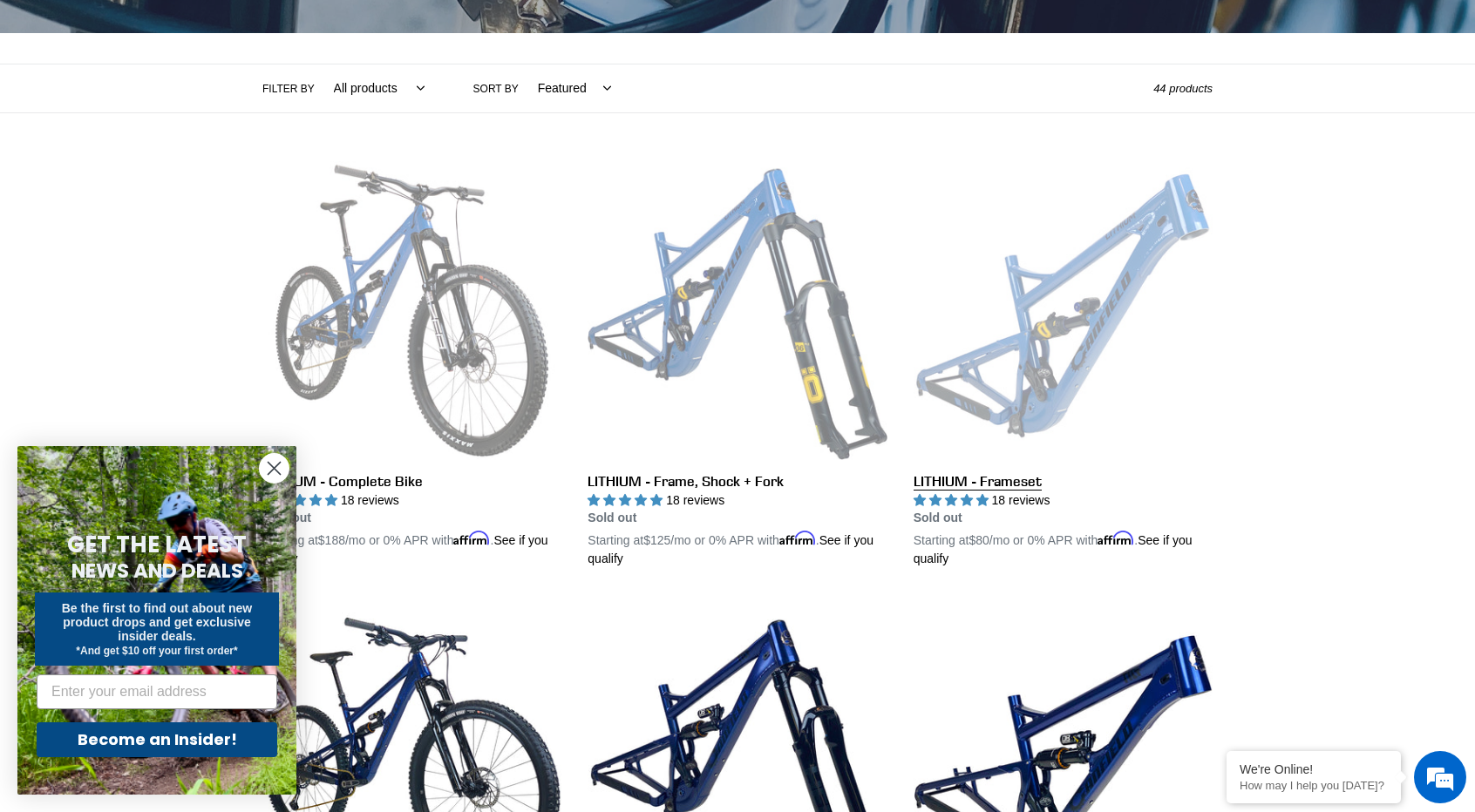 Image resolution: width=1475 pixels, height=812 pixels. What do you see at coordinates (274, 468) in the screenshot?
I see `button: Close dialog` at bounding box center [274, 468].